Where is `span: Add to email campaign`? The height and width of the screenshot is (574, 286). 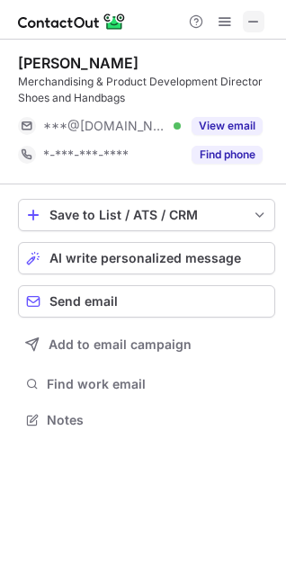 span: Add to email campaign is located at coordinates (120, 344).